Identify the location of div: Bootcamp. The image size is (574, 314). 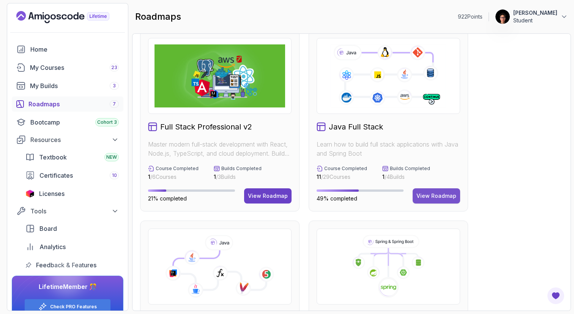
(74, 122).